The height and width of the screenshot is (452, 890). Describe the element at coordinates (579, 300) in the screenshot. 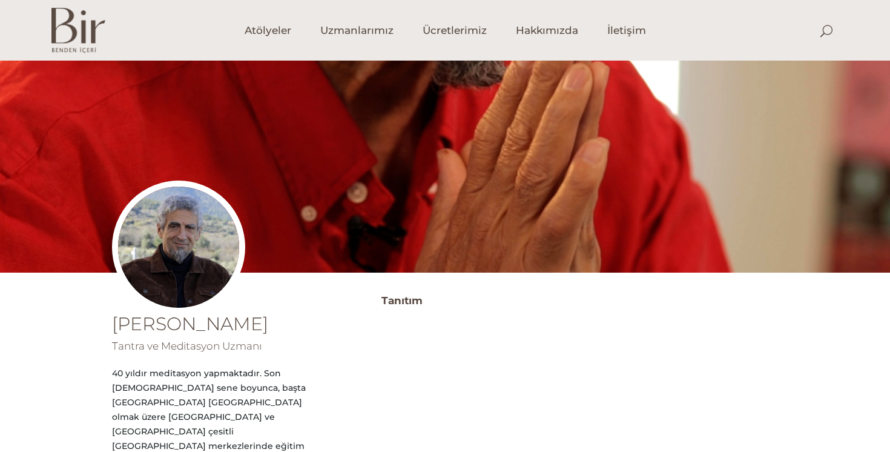

I see `h3: Tanıtım` at that location.